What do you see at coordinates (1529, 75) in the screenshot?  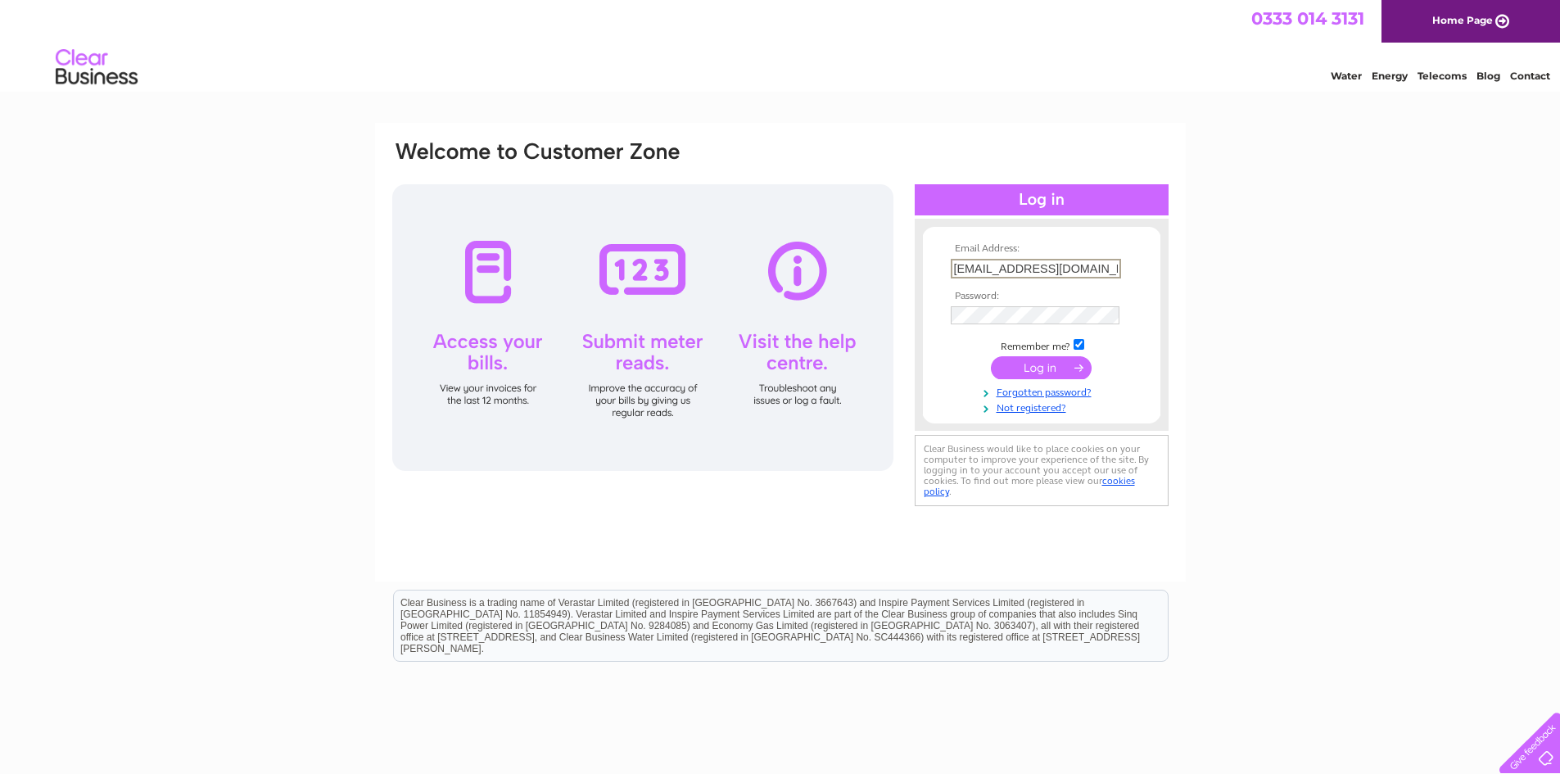 I see `a: Contact` at bounding box center [1529, 75].